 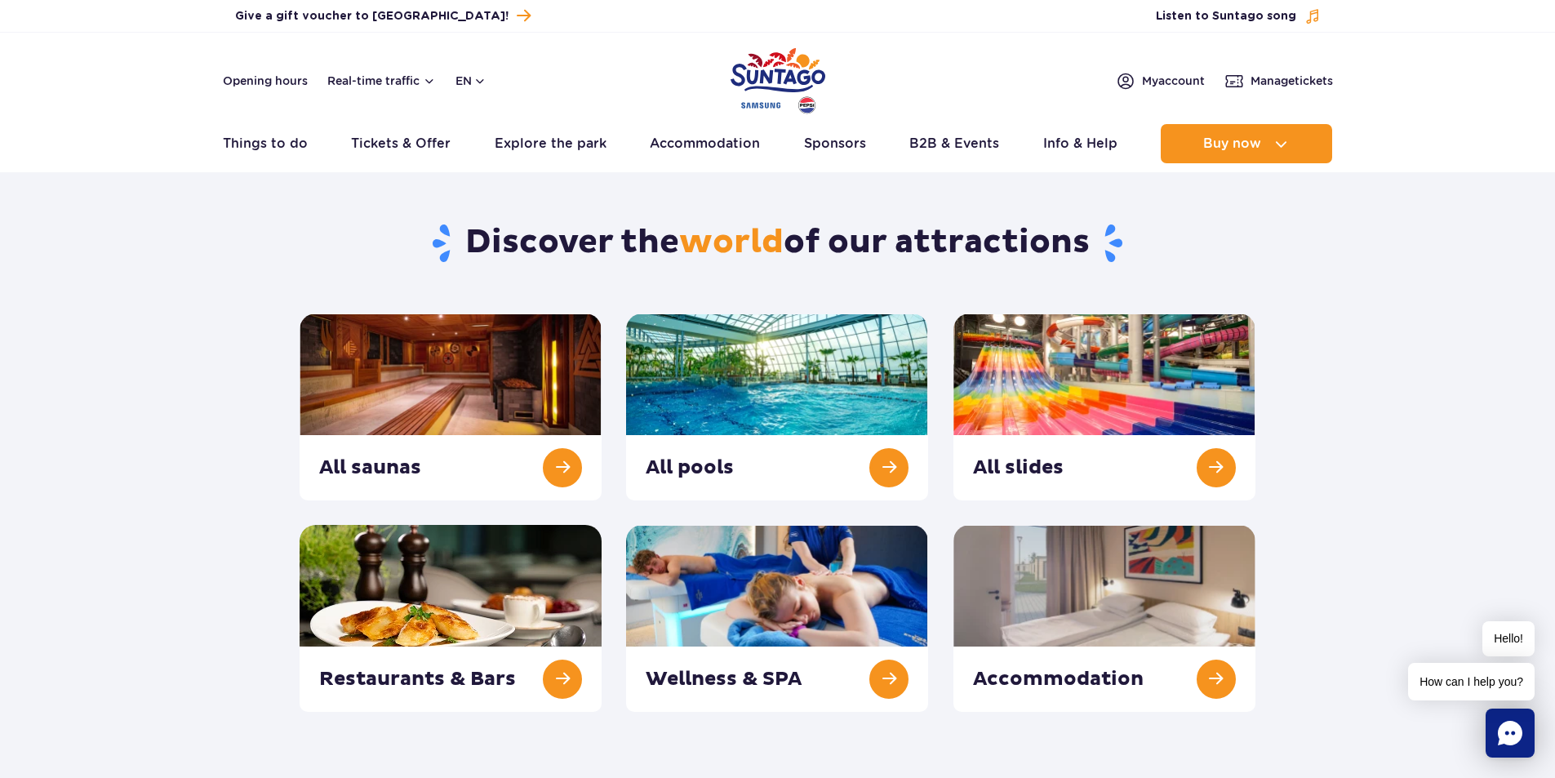 What do you see at coordinates (265, 144) in the screenshot?
I see `a: Things to do` at bounding box center [265, 144].